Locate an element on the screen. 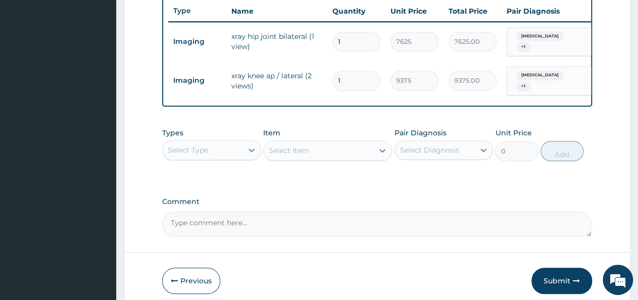  td: xray knee ap / lateral (2 views) is located at coordinates (277, 81).